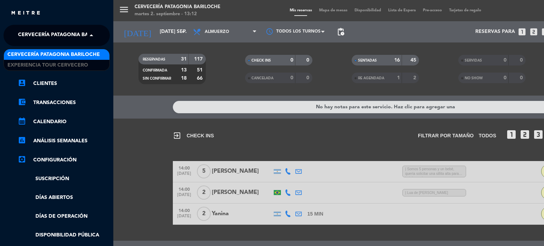 Image resolution: width=544 pixels, height=246 pixels. I want to click on a: account_boxClientes, so click(64, 84).